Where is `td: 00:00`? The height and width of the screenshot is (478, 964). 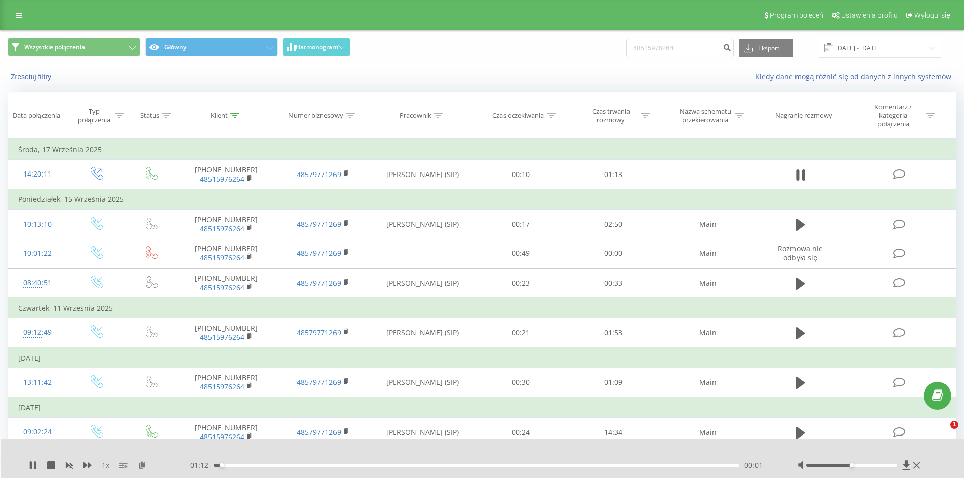 td: 00:00 is located at coordinates (613, 254).